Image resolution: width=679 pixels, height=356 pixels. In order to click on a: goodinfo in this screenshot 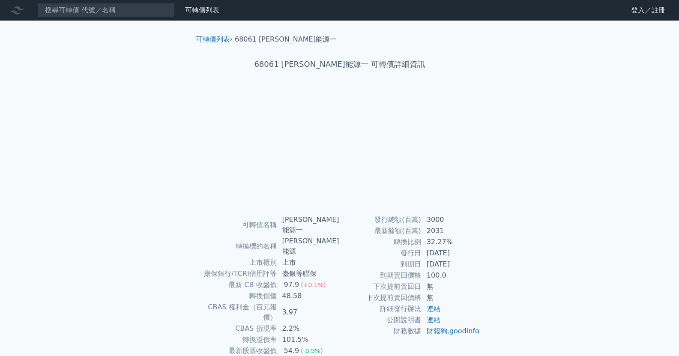, I will do `click(464, 331)`.